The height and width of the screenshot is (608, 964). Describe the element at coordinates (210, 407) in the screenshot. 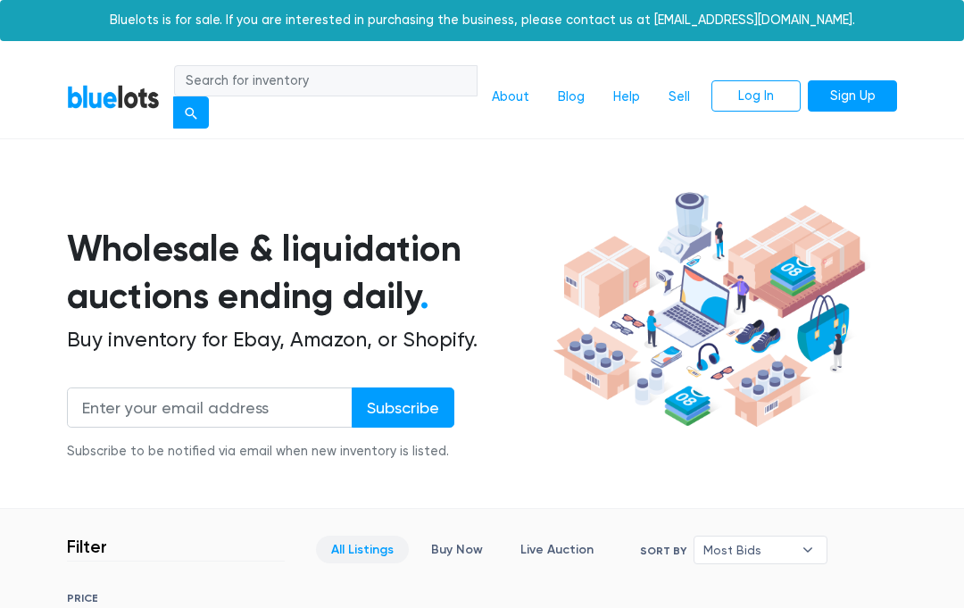

I see `input: Enter your email address` at that location.